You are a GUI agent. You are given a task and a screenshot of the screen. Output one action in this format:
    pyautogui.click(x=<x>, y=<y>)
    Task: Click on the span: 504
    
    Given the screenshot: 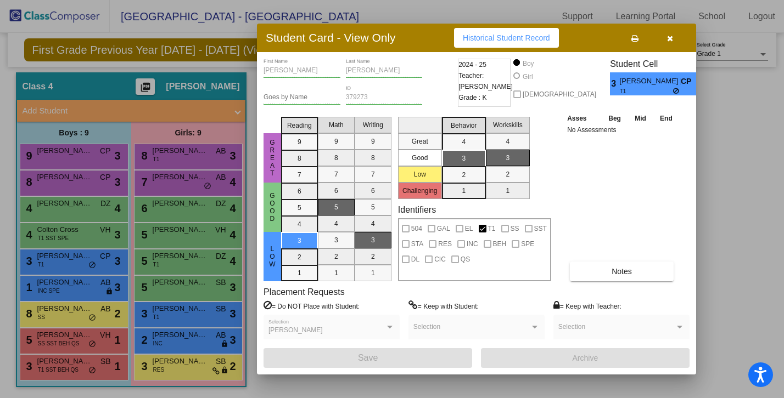 What is the action you would take?
    pyautogui.click(x=417, y=229)
    